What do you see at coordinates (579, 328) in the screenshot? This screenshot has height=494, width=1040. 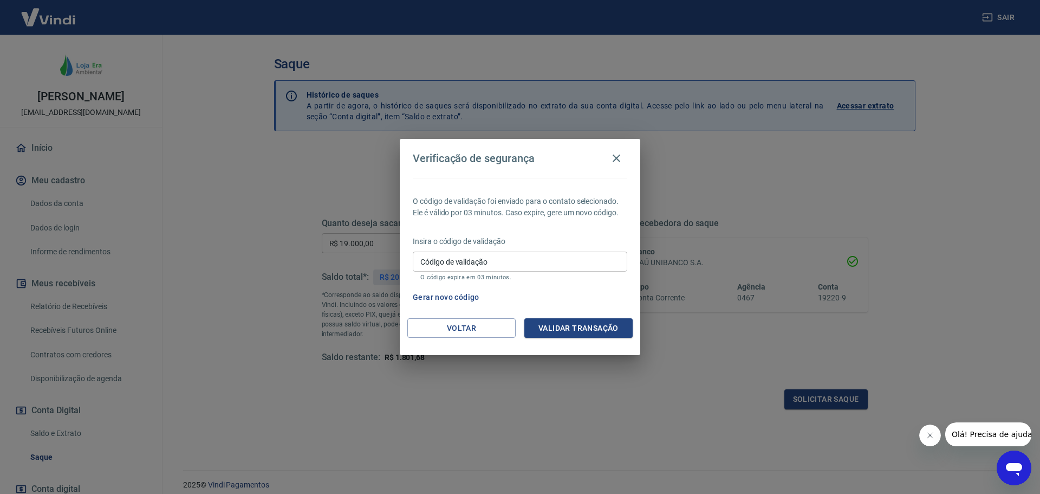 I see `button: Validar transação` at bounding box center [579, 328].